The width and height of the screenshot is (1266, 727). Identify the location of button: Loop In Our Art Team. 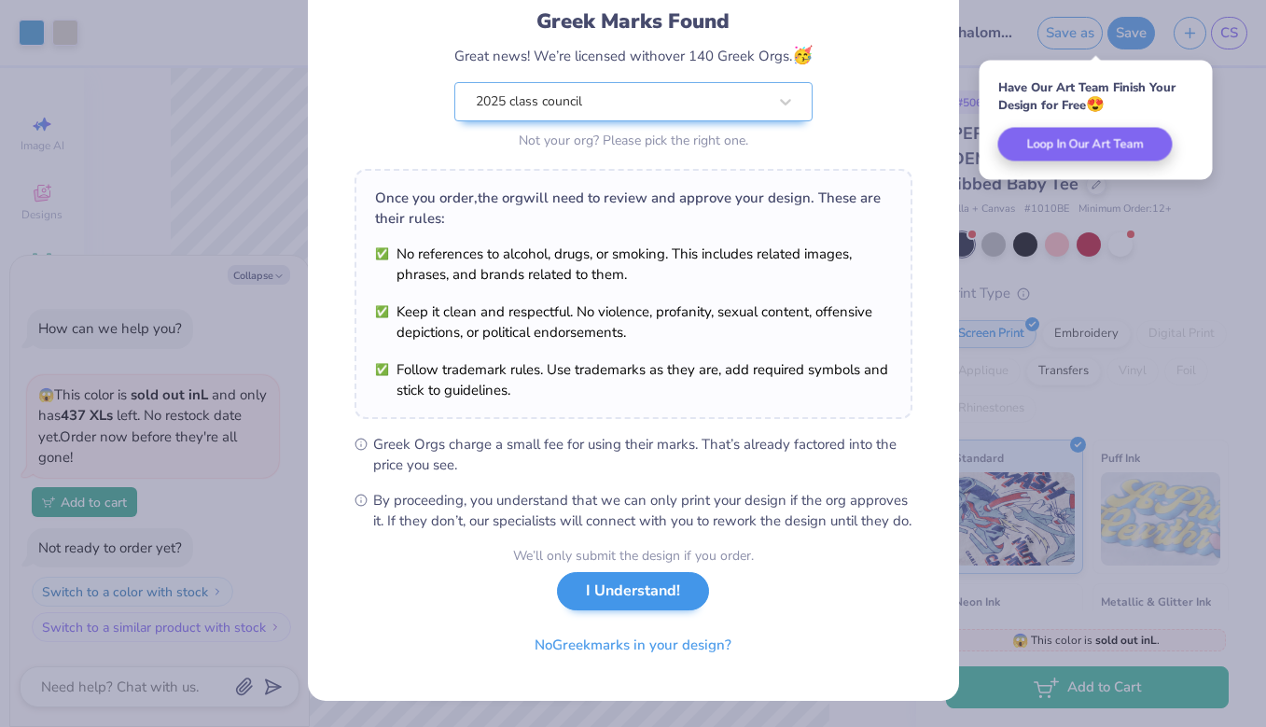
(1085, 145).